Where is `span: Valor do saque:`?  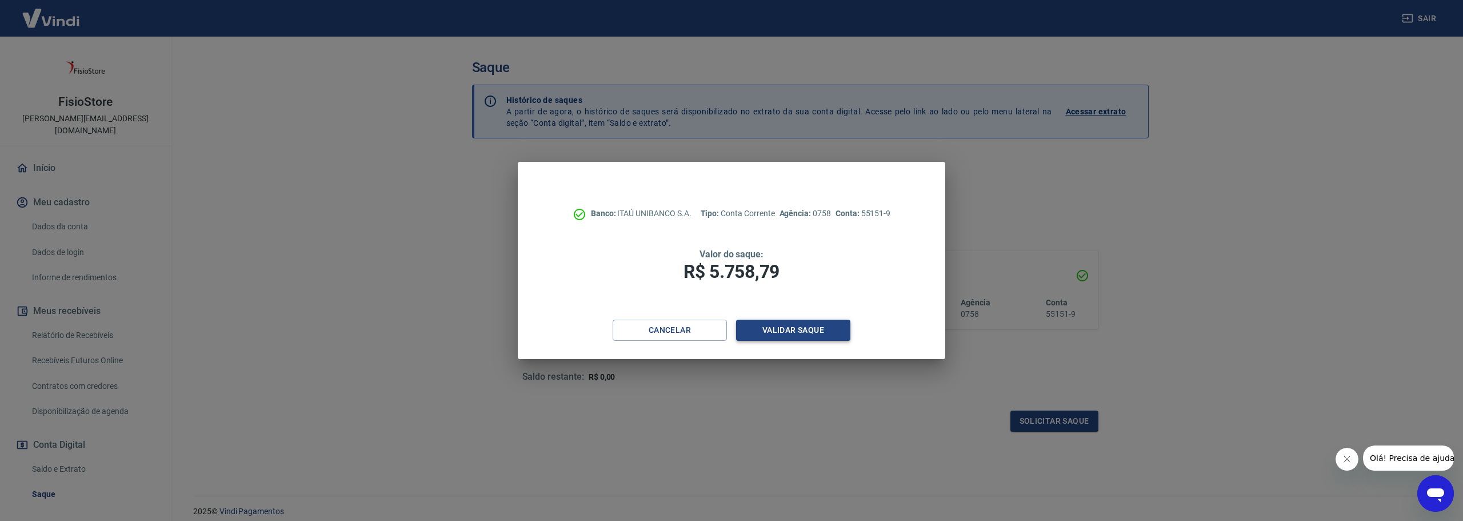
span: Valor do saque: is located at coordinates (732, 254).